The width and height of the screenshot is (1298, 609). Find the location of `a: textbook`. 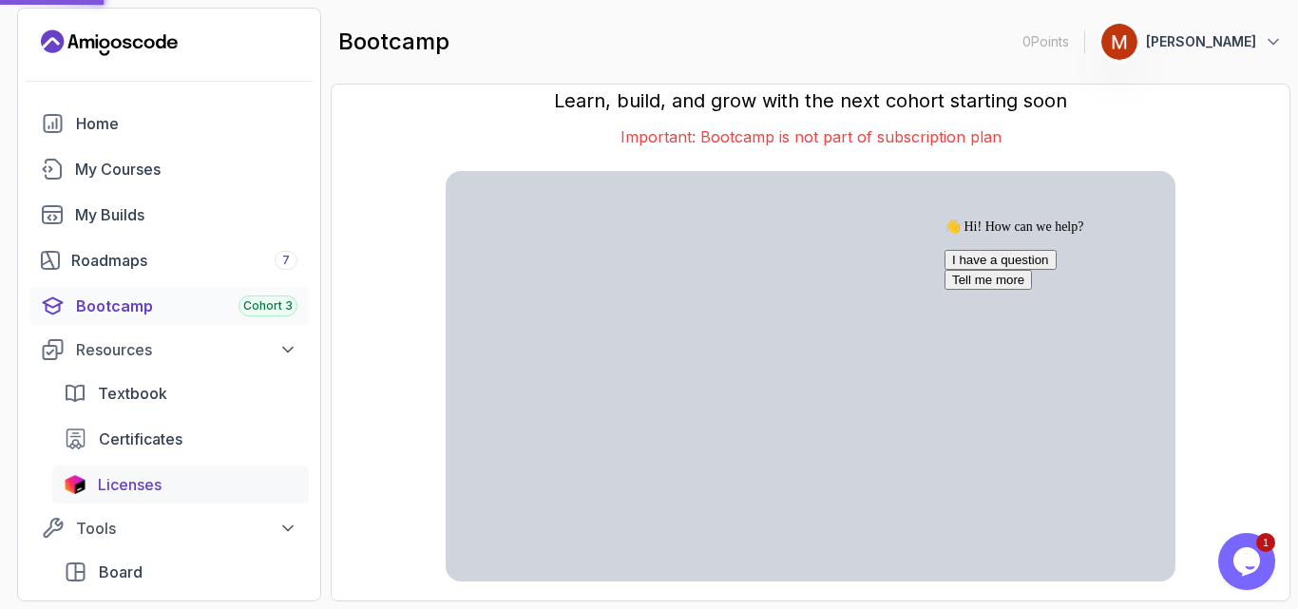

a: textbook is located at coordinates (181, 393).